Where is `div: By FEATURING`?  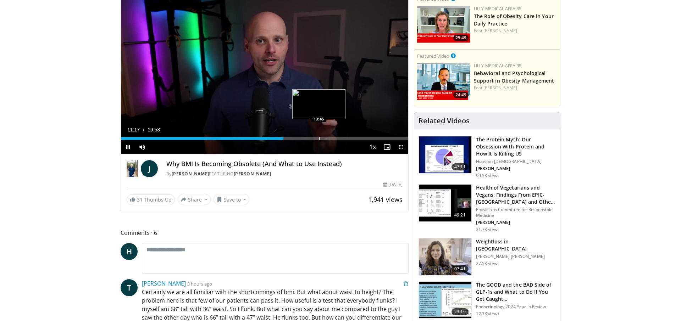
div: By FEATURING is located at coordinates (284, 174).